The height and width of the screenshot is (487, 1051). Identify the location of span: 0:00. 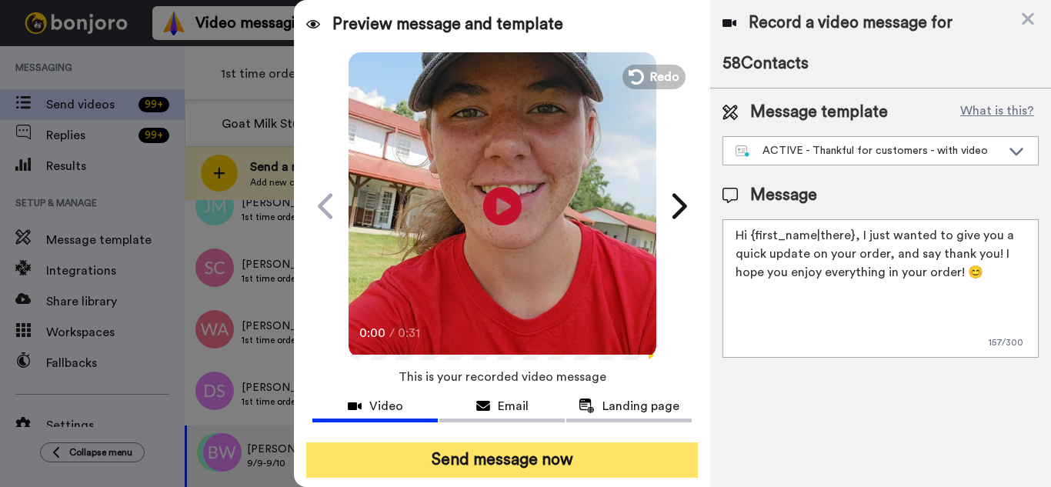
(372, 333).